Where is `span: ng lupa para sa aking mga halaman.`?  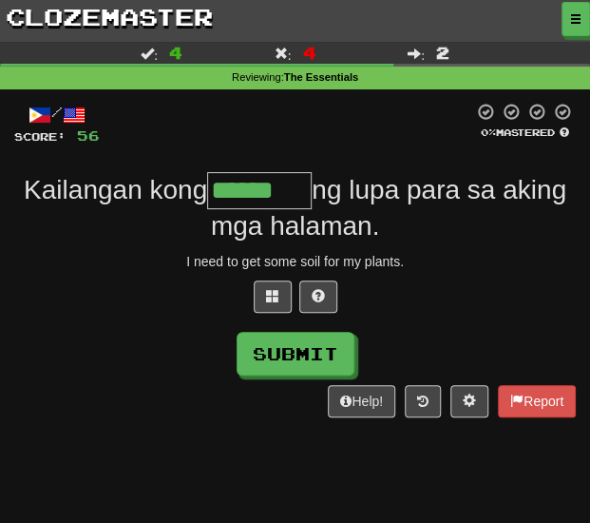 span: ng lupa para sa aking mga halaman. is located at coordinates (389, 207).